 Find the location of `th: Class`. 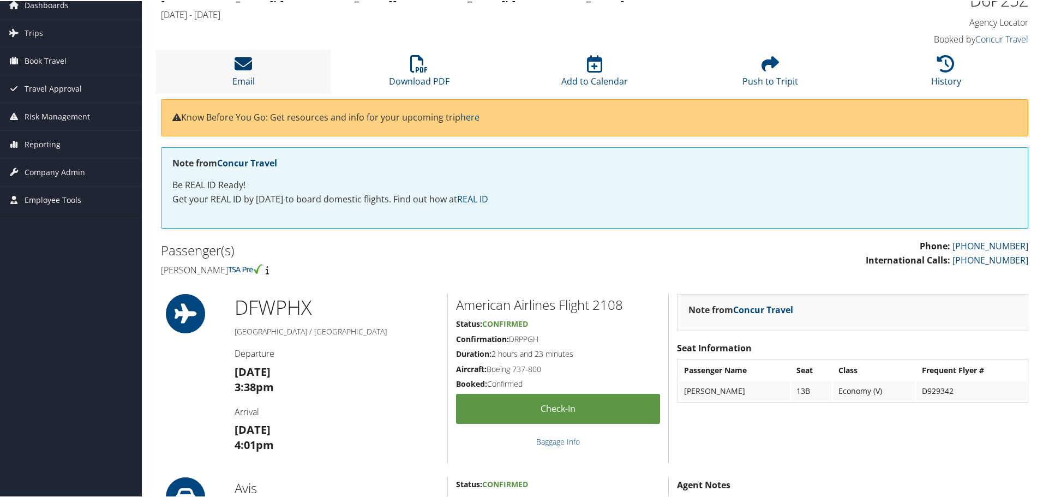

th: Class is located at coordinates (874, 369).